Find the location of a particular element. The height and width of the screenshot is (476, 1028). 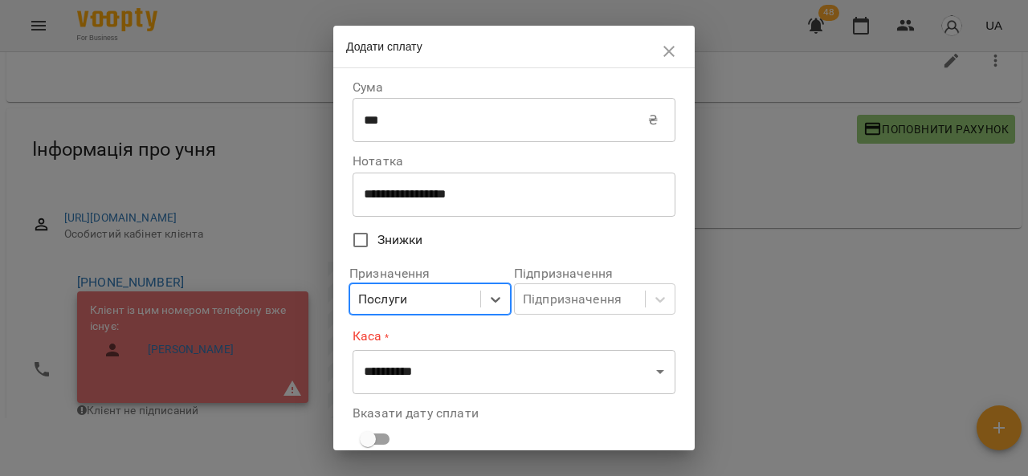

label: Призначення is located at coordinates (430, 274).